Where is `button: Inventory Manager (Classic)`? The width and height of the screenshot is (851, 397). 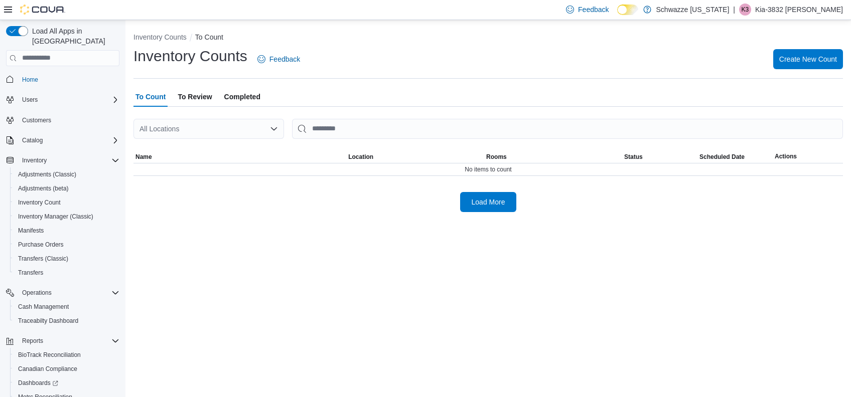
button: Inventory Manager (Classic) is located at coordinates (67, 217).